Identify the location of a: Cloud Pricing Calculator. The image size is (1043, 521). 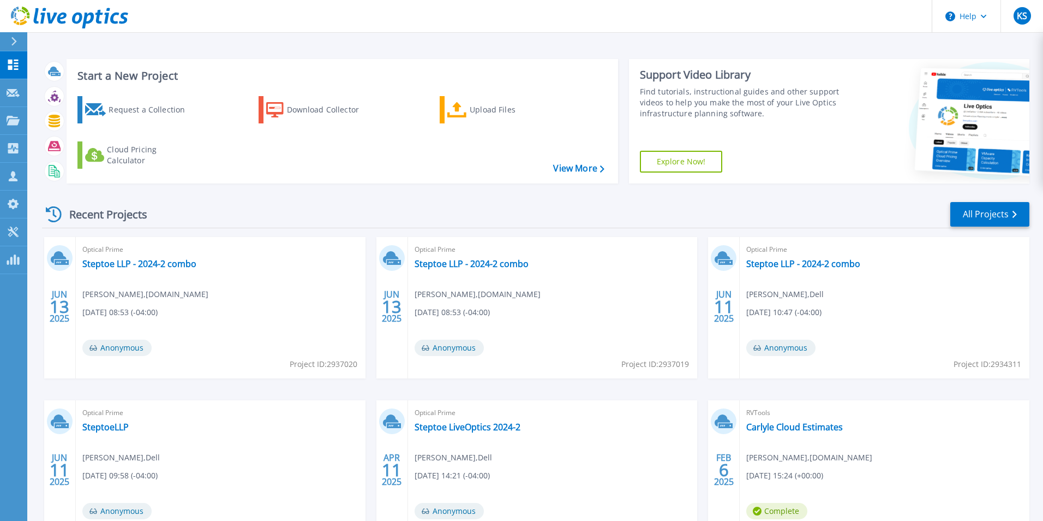
(138, 155).